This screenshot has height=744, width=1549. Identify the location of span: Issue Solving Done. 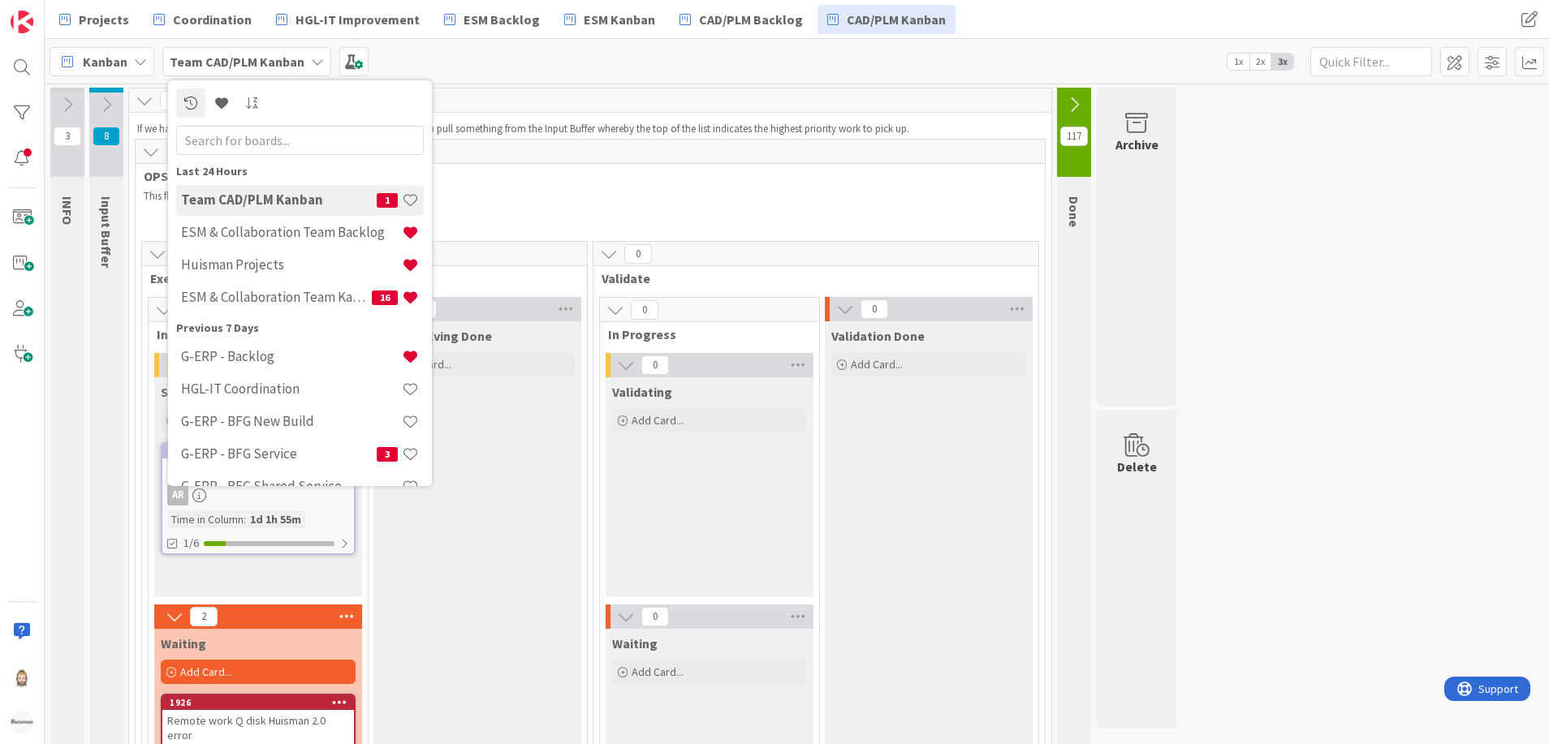
(436, 336).